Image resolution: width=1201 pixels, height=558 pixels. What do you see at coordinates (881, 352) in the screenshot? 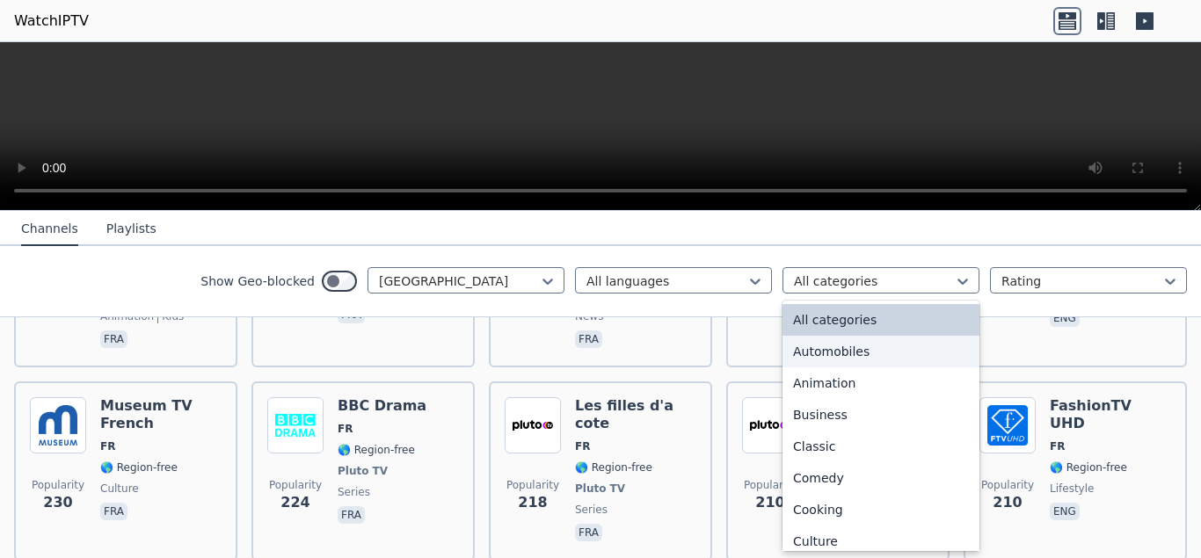
I see `div: Automobiles` at bounding box center [881, 352].